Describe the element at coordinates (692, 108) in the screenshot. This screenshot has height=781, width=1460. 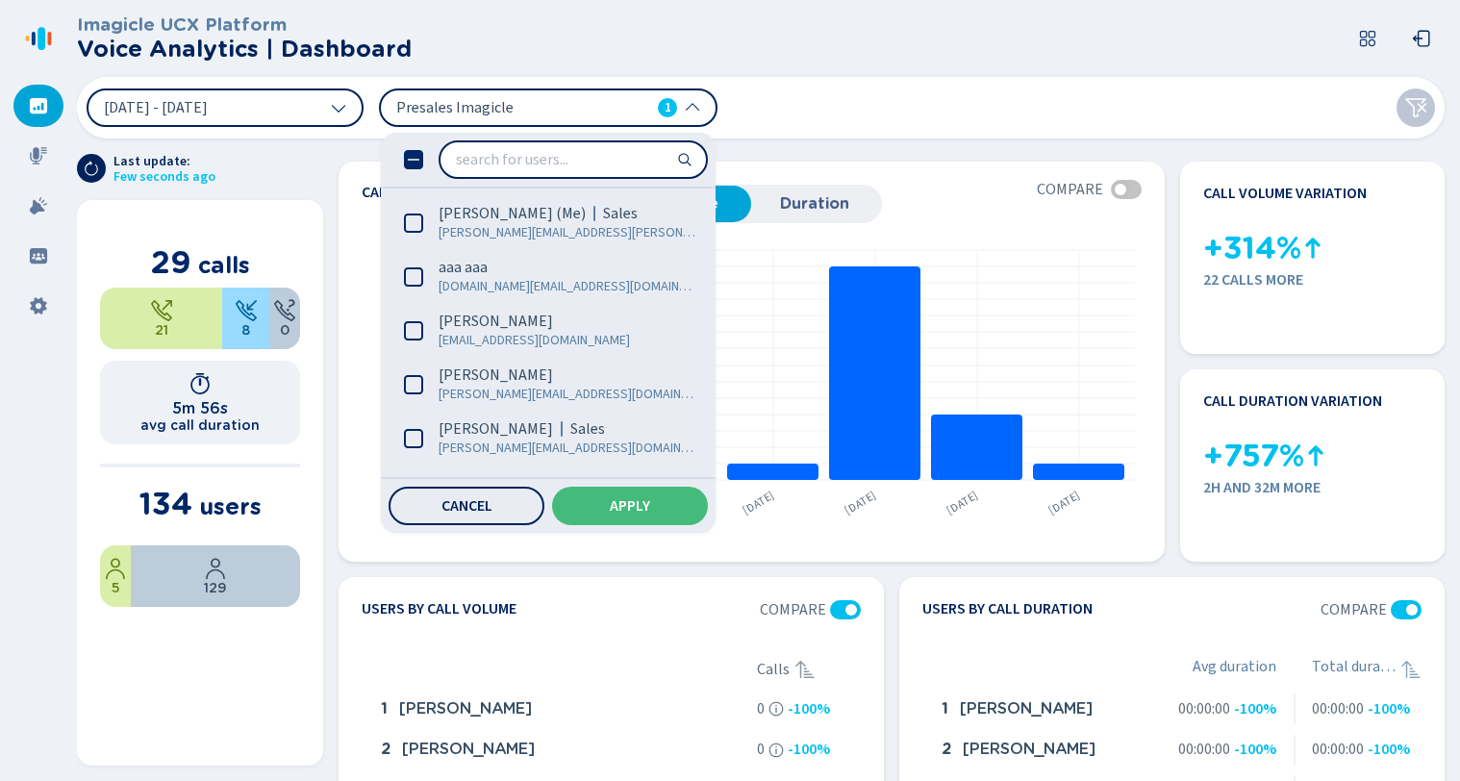
I see `svg: chevron-up` at that location.